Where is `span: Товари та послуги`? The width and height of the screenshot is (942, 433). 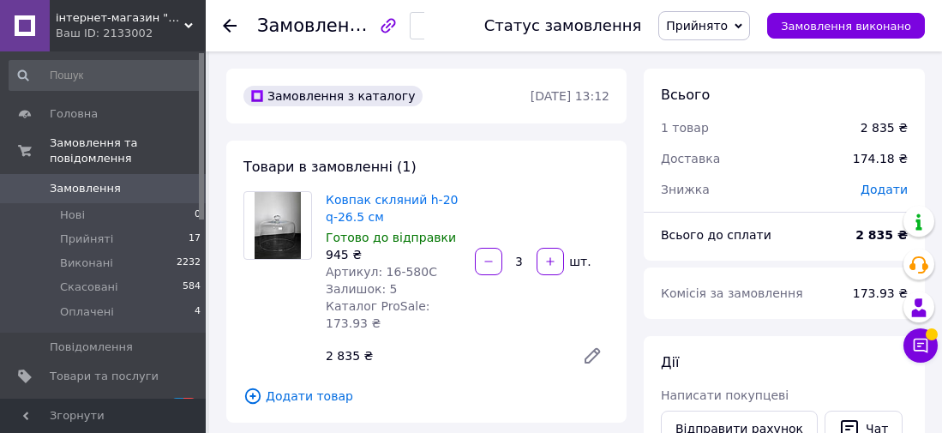
span: Товари та послуги is located at coordinates (104, 376).